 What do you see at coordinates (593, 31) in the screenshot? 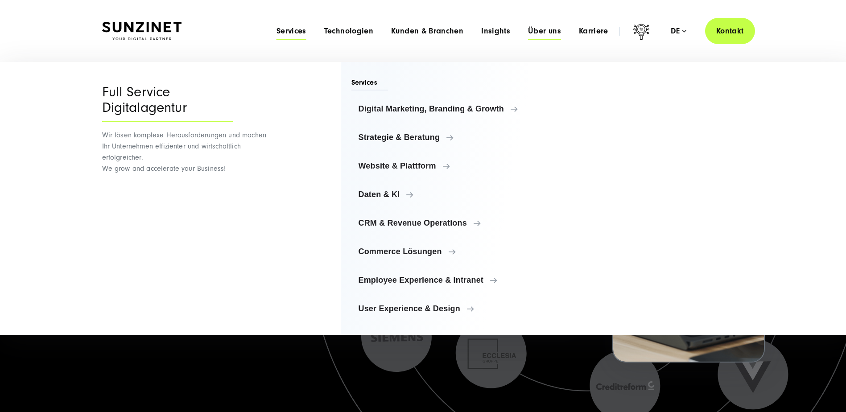
I see `span: Karriere` at bounding box center [593, 31].